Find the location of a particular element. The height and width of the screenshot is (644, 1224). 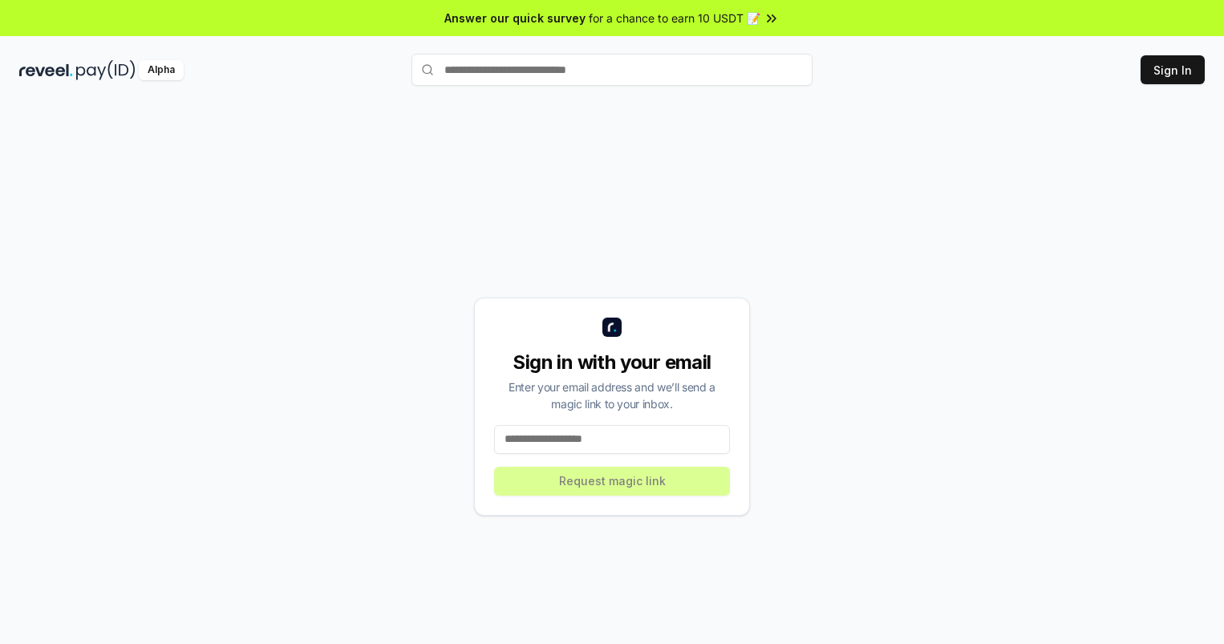

img: reveel_dark is located at coordinates (46, 70).